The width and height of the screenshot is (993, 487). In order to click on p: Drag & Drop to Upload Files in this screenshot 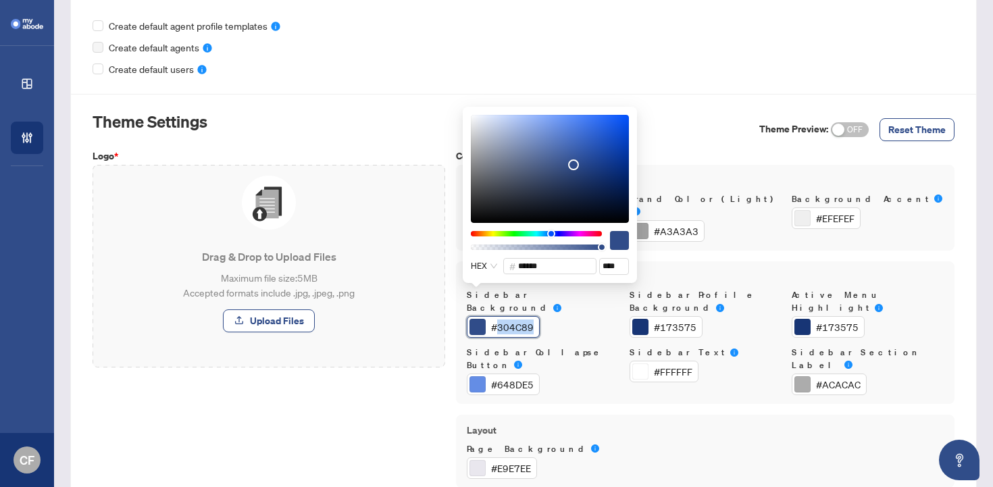, I will do `click(269, 257)`.